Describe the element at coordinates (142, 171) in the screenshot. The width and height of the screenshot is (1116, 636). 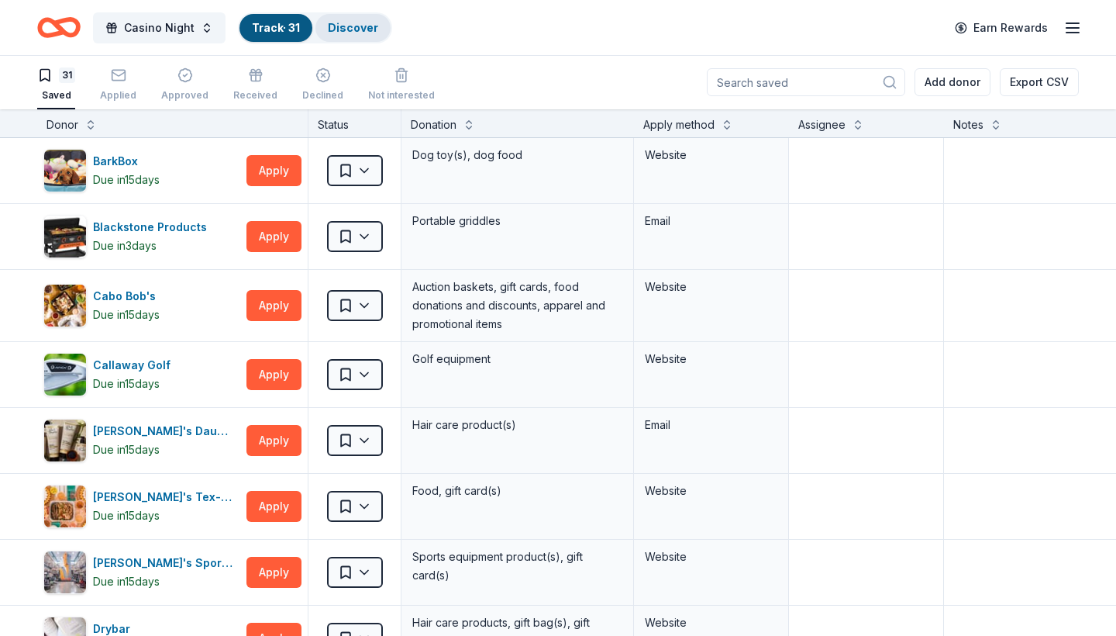
I see `button: Image for BarkBoxBarkBoxDue in15days` at that location.